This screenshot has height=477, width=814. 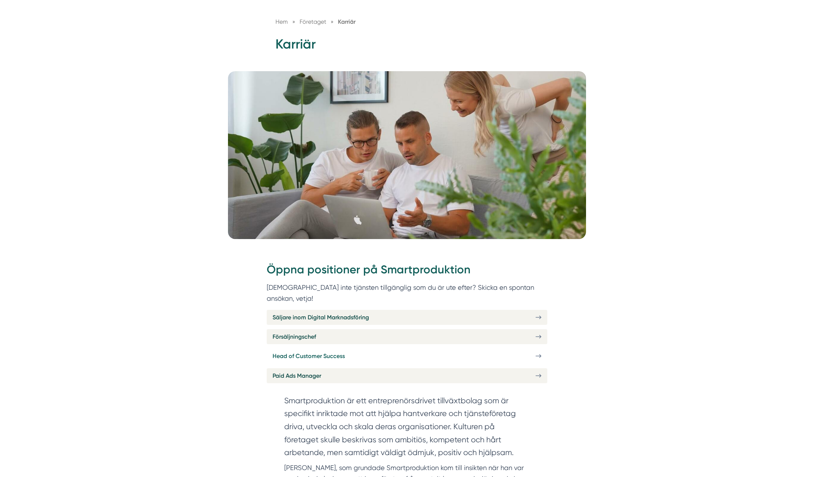 I want to click on section: Smartproduktion är ett entreprenörsdrivet tillväxtbolag som är specifikt inriktade mot att hjälpa..., so click(x=407, y=429).